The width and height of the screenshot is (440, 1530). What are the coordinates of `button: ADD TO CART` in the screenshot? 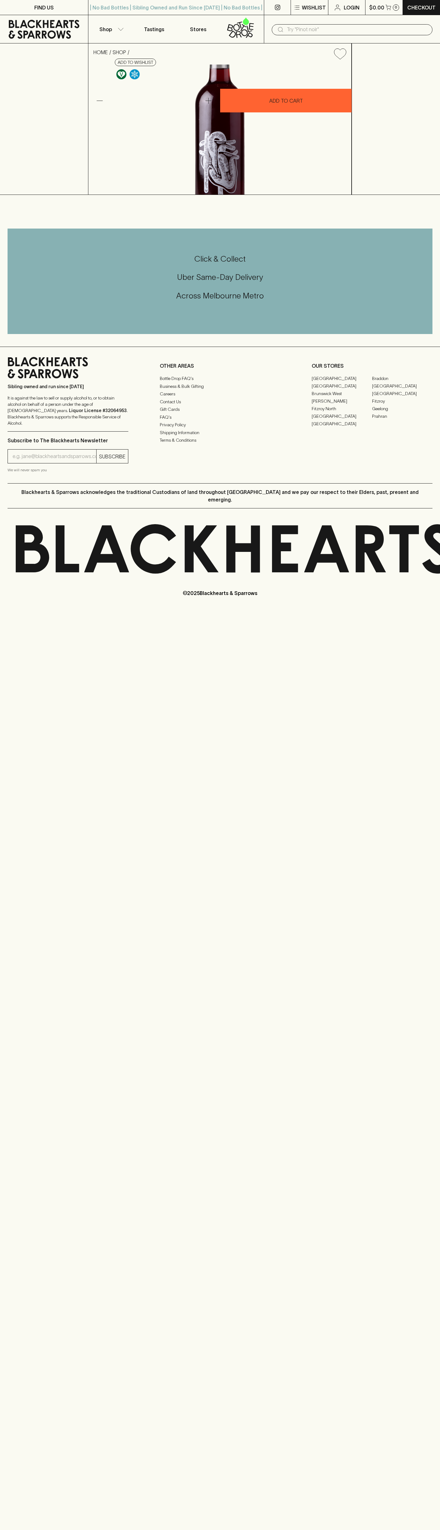 It's located at (286, 100).